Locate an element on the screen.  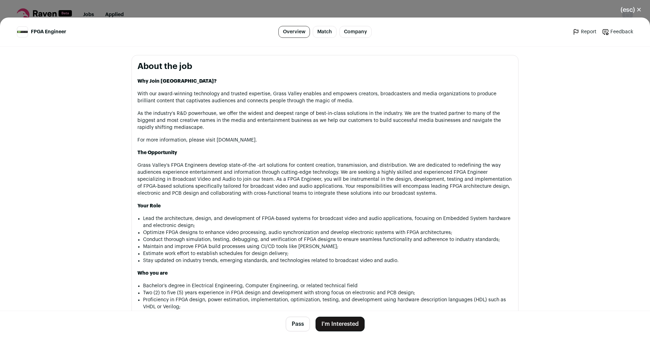
li: Lead the architecture, design, and development of FPGA-based systems for broadcast video and audi... is located at coordinates (328, 222).